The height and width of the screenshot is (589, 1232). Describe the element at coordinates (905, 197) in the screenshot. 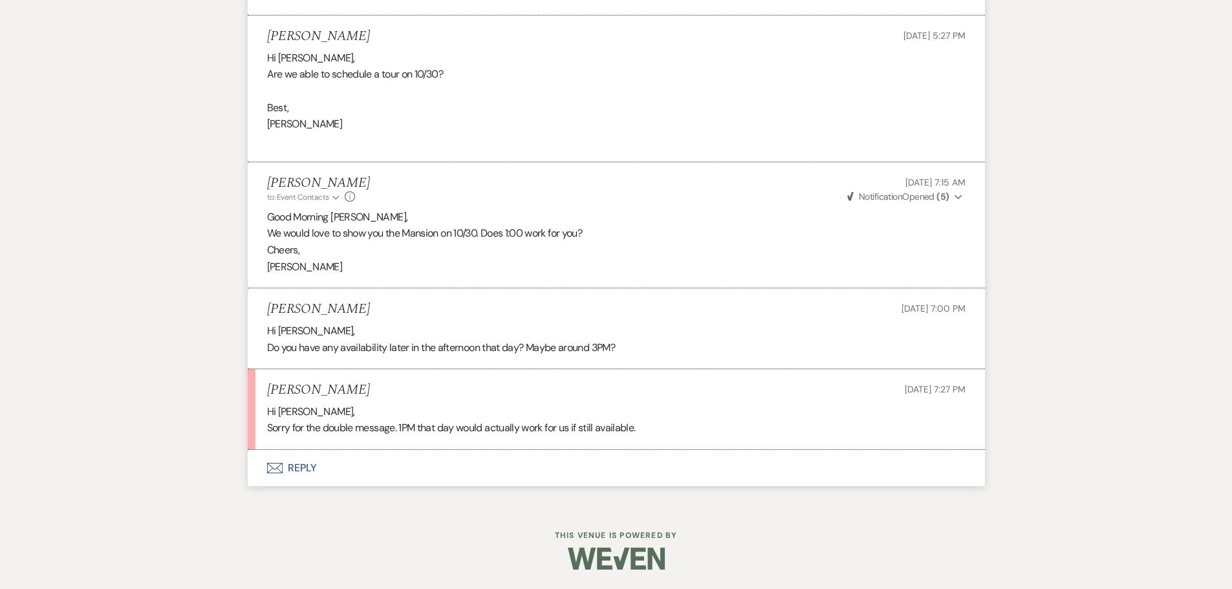

I see `button: NotificationOpened (5)` at that location.